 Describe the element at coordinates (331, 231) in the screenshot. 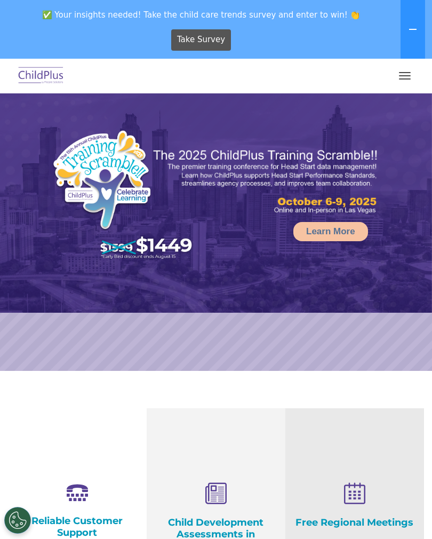

I see `a: Learn More` at that location.